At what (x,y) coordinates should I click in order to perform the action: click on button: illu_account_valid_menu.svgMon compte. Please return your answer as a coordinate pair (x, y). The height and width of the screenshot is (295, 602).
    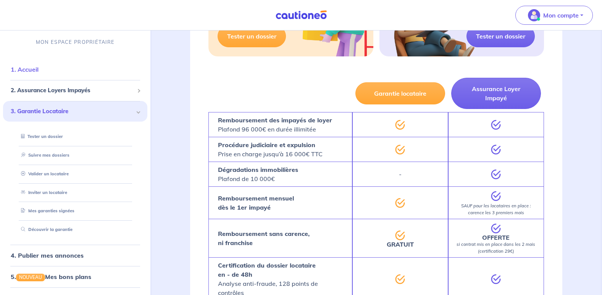
    Looking at the image, I should click on (554, 15).